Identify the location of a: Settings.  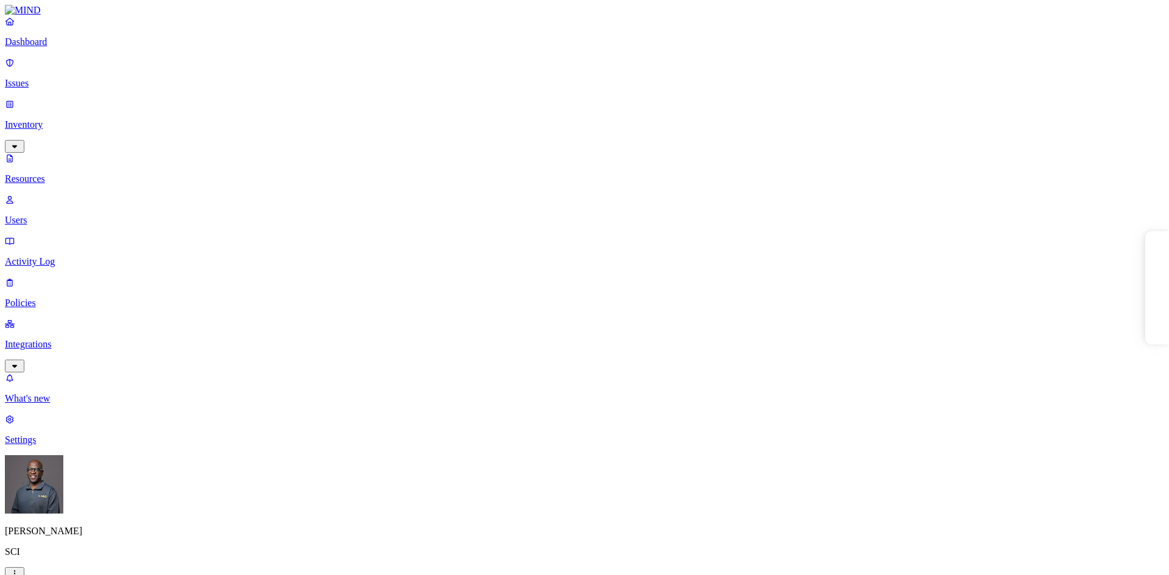
(585, 430).